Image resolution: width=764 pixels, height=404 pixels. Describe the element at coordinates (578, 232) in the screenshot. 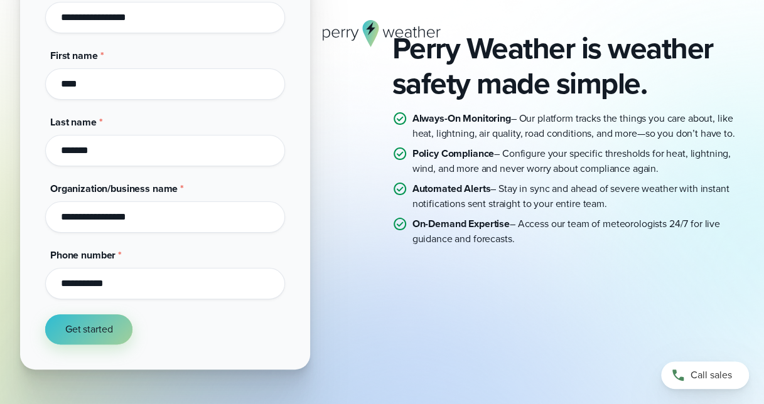

I see `p: – Access our team of meteorologists 24/7 for live guidance and forecasts.` at that location.